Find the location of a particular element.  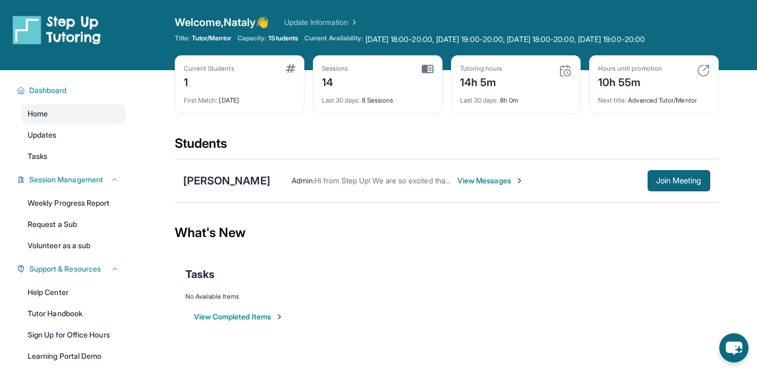

a: Sign Up for Office Hours is located at coordinates (73, 335).